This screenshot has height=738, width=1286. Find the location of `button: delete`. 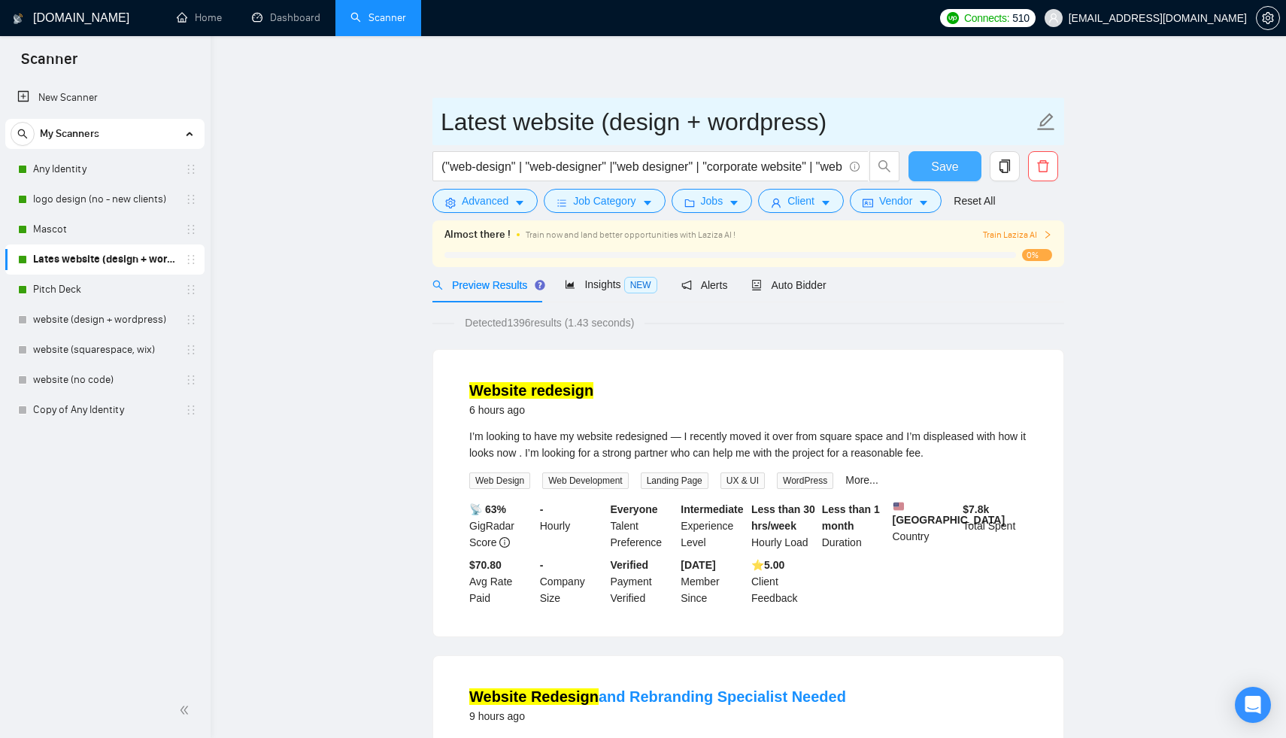

button: delete is located at coordinates (1043, 166).